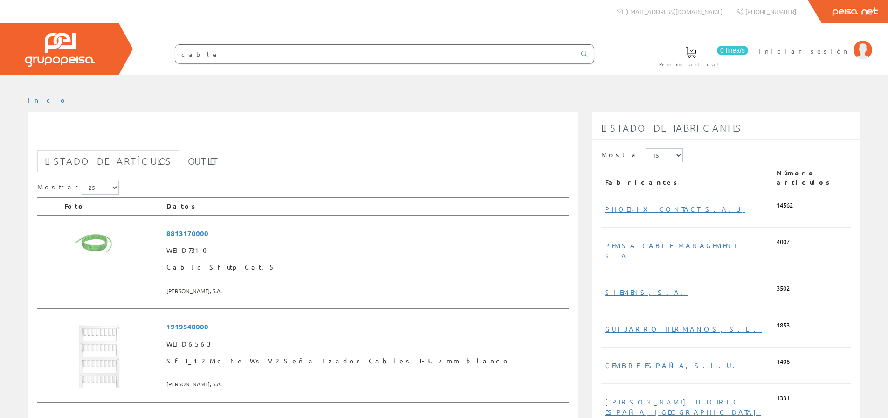 The height and width of the screenshot is (418, 888). What do you see at coordinates (783, 398) in the screenshot?
I see `span: 1331` at bounding box center [783, 398].